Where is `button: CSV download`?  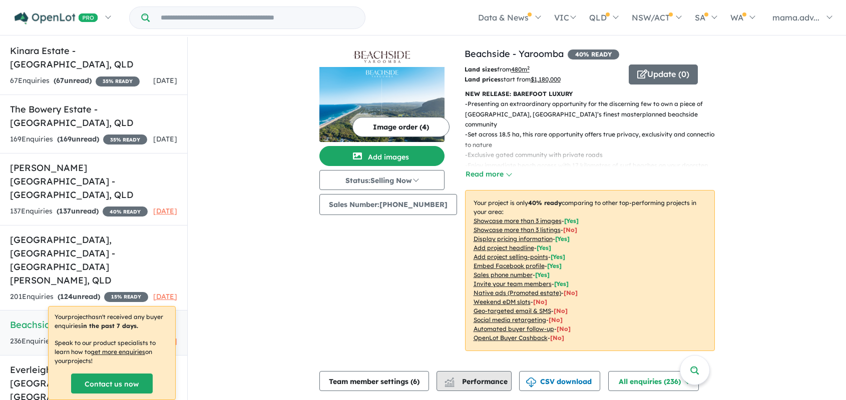 button: CSV download is located at coordinates (560, 381).